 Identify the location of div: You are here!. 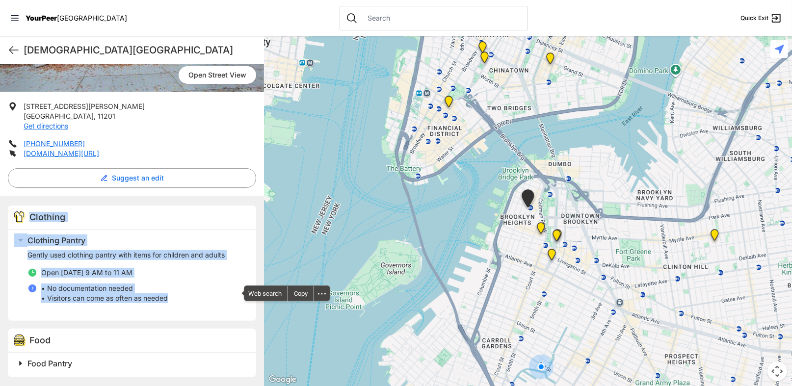
(541, 367).